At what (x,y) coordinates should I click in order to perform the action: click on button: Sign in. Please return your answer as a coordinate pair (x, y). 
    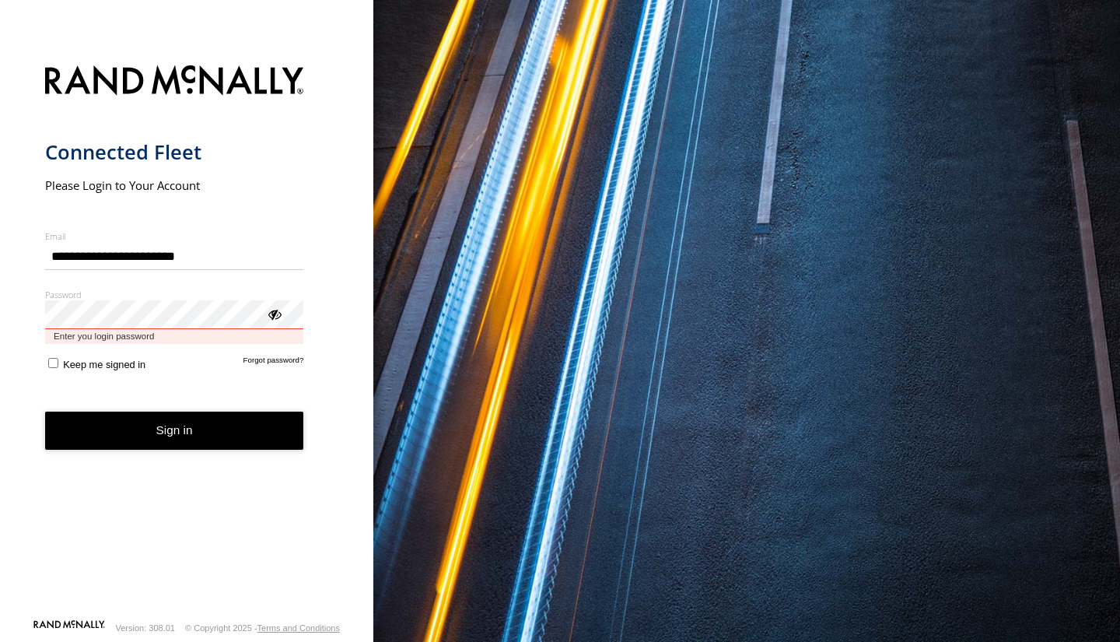
    Looking at the image, I should click on (174, 430).